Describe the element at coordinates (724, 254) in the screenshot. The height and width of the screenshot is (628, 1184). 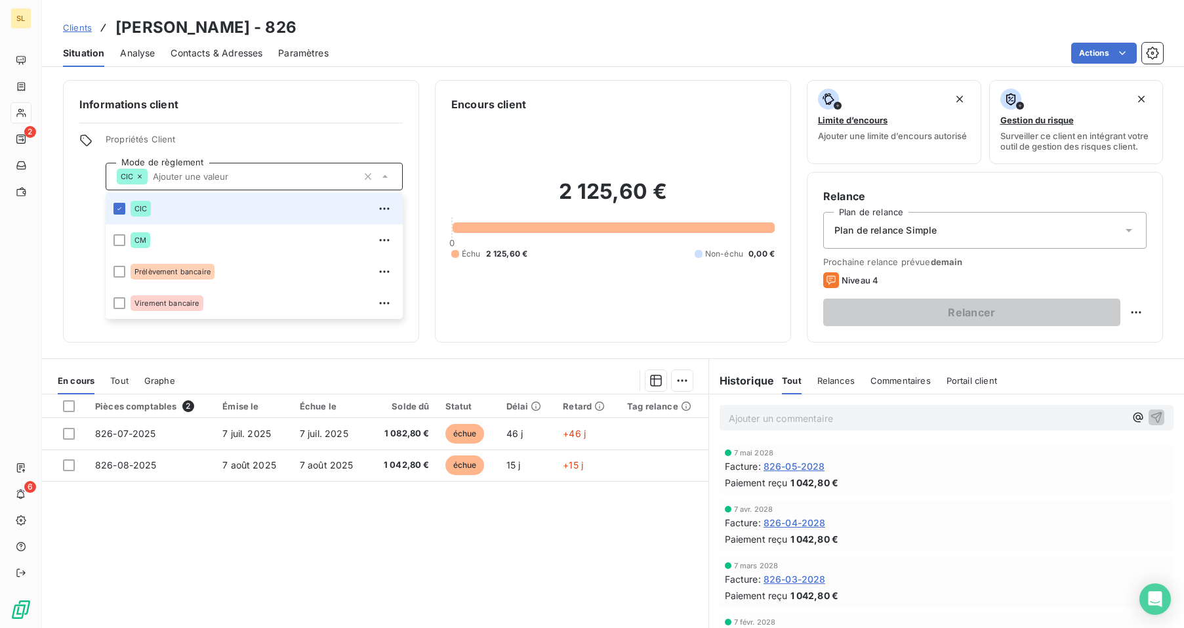
I see `span: Non-échu` at that location.